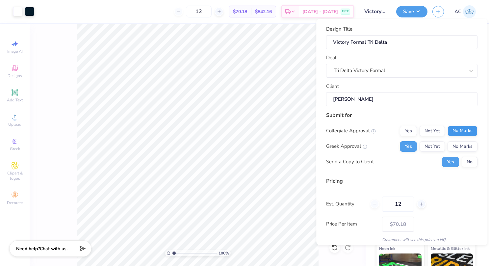 The width and height of the screenshot is (489, 266). I want to click on div: Customers will see this price on HQ., so click(402, 240).